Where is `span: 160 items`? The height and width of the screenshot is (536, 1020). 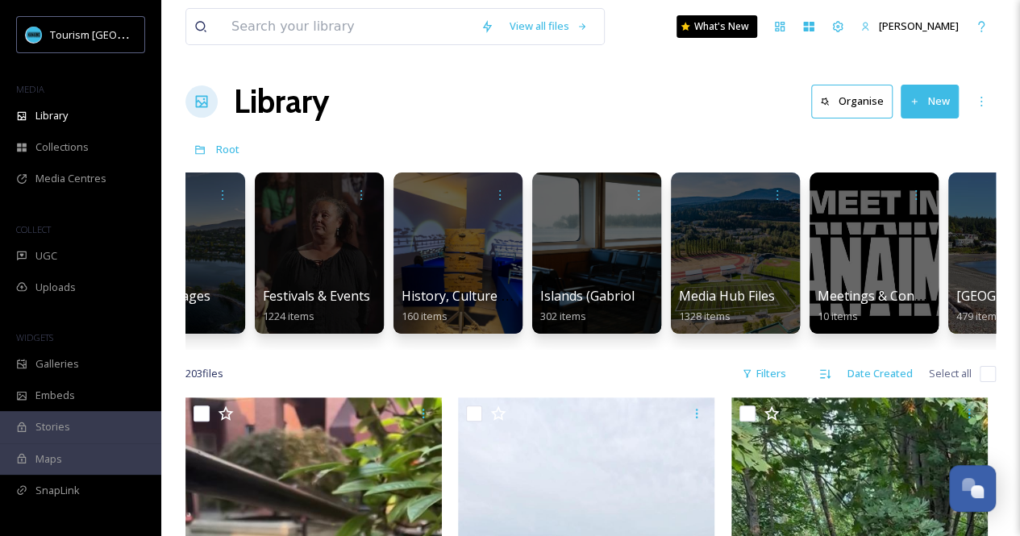
span: 160 items is located at coordinates (424, 316).